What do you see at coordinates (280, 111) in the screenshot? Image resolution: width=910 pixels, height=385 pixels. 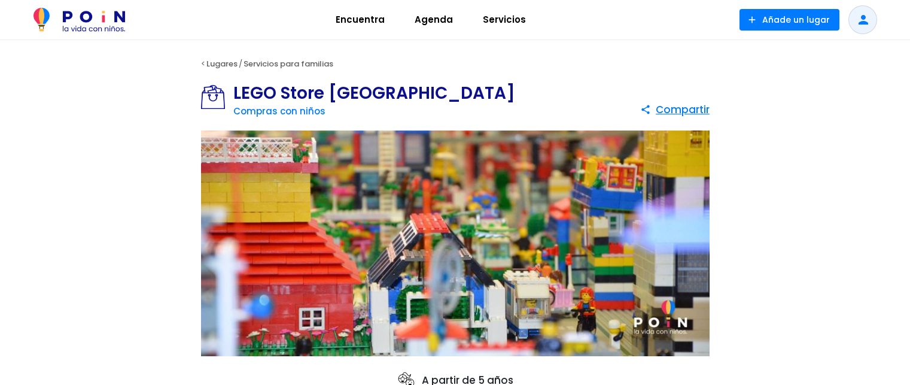 I see `a: Compras con niños` at bounding box center [280, 111].